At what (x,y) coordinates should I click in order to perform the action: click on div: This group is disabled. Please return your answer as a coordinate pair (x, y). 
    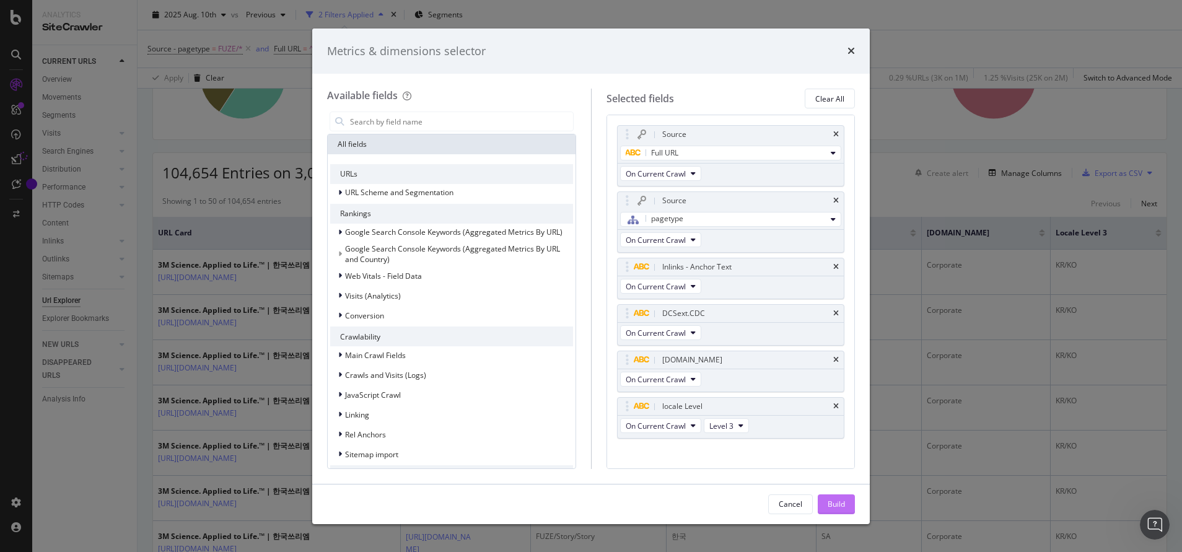
    Looking at the image, I should click on (452, 254).